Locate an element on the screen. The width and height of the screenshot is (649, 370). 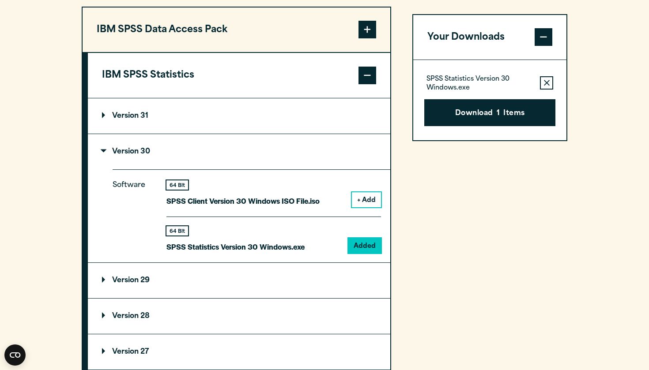
p: Version 28 is located at coordinates (126, 317).